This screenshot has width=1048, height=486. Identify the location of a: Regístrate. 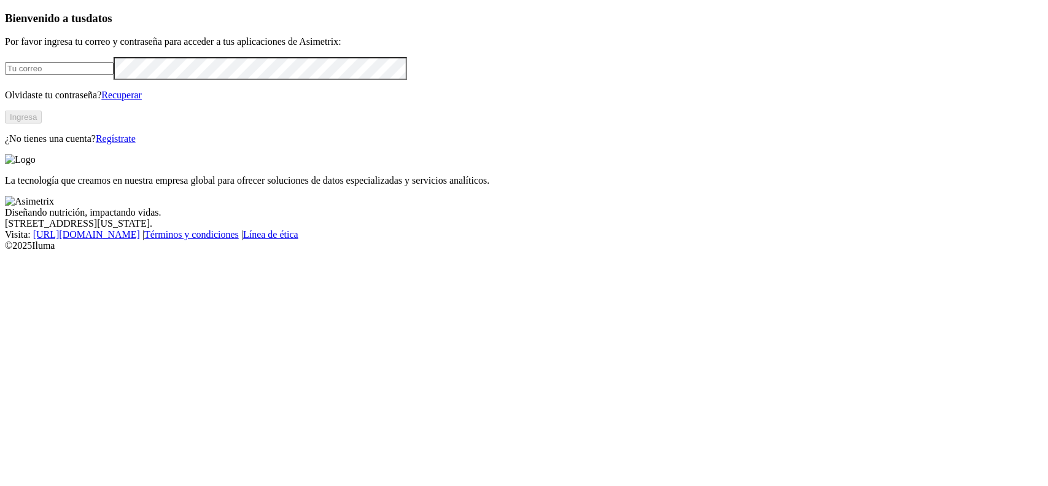
(115, 138).